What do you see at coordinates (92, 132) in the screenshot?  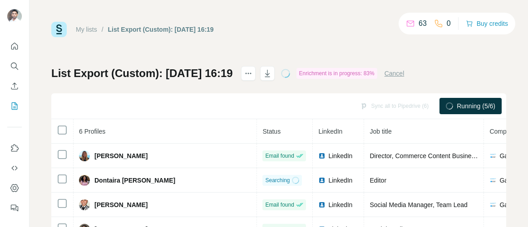 I see `span: 6 Profiles` at bounding box center [92, 132].